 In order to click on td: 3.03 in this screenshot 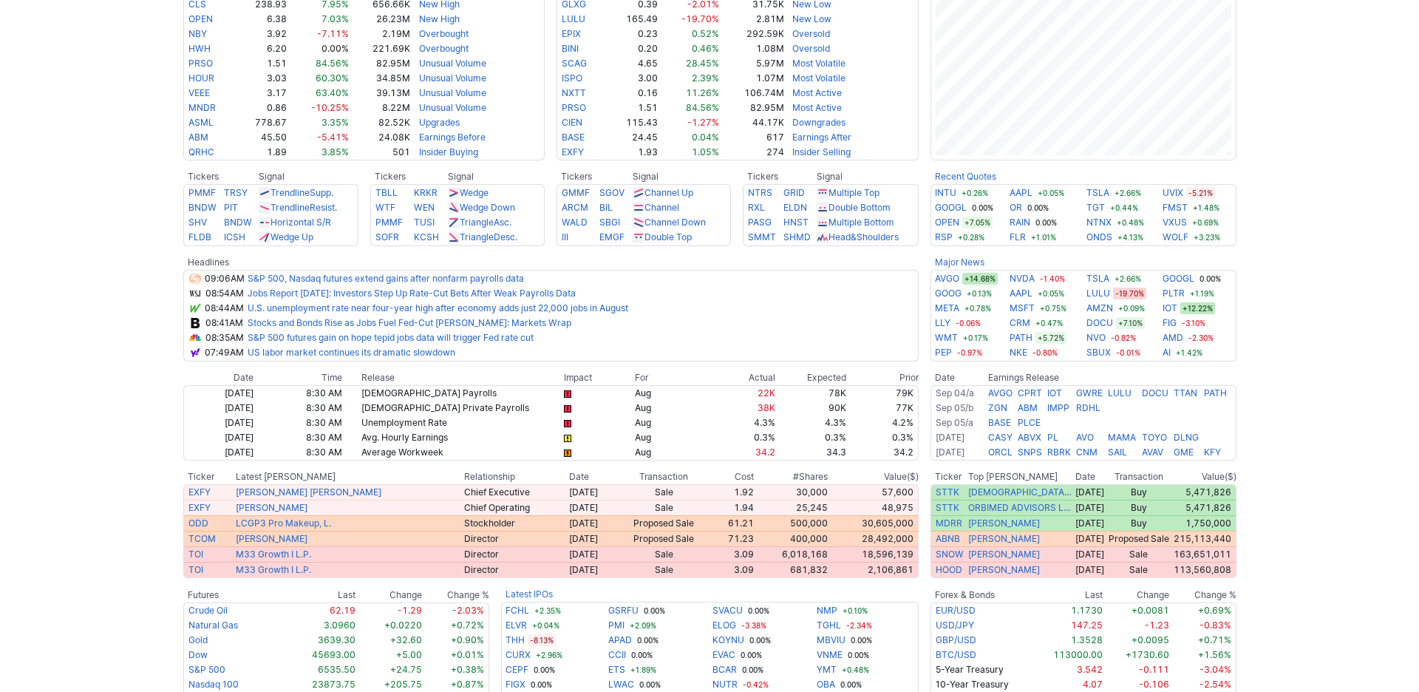, I will do `click(261, 78)`.